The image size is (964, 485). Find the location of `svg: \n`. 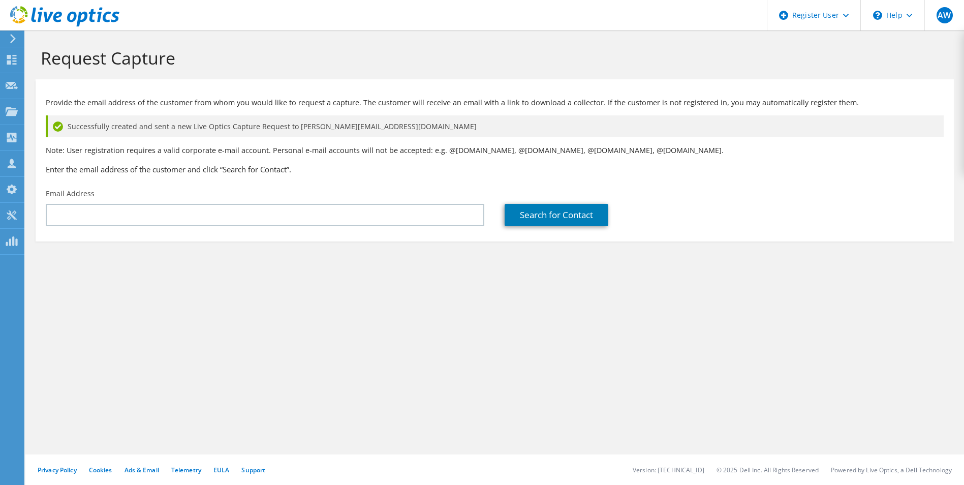

svg: \n is located at coordinates (877, 15).